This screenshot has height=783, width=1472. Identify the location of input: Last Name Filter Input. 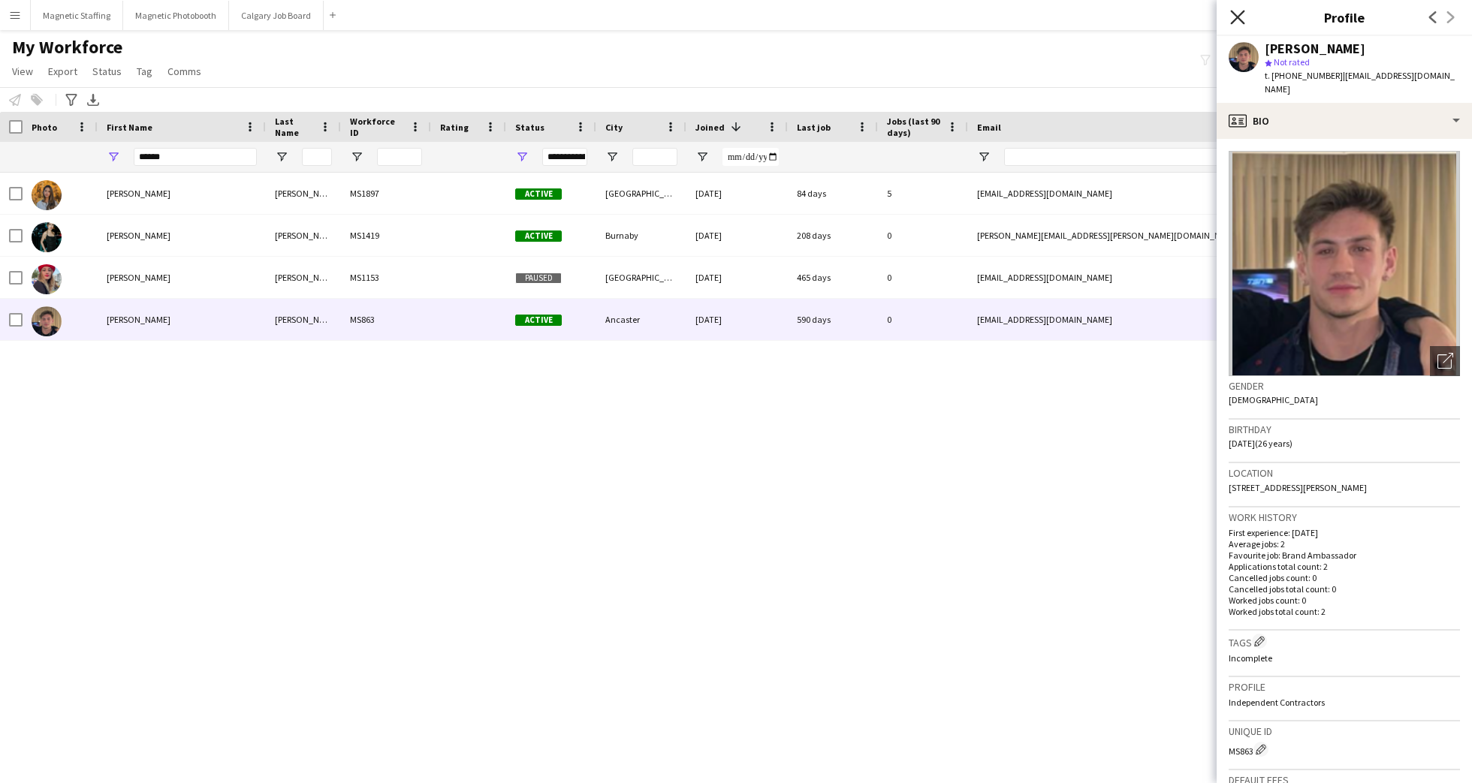
(317, 157).